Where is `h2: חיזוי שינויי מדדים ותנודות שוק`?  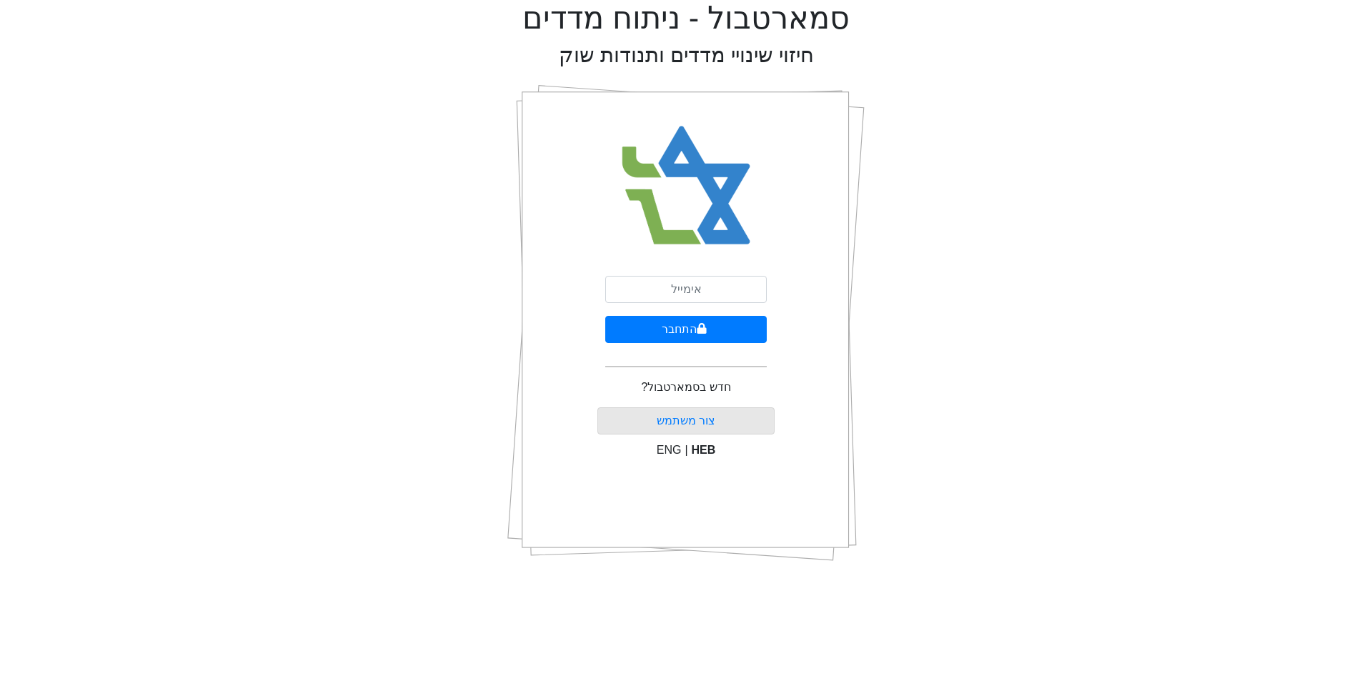 h2: חיזוי שינויי מדדים ותנודות שוק is located at coordinates (686, 55).